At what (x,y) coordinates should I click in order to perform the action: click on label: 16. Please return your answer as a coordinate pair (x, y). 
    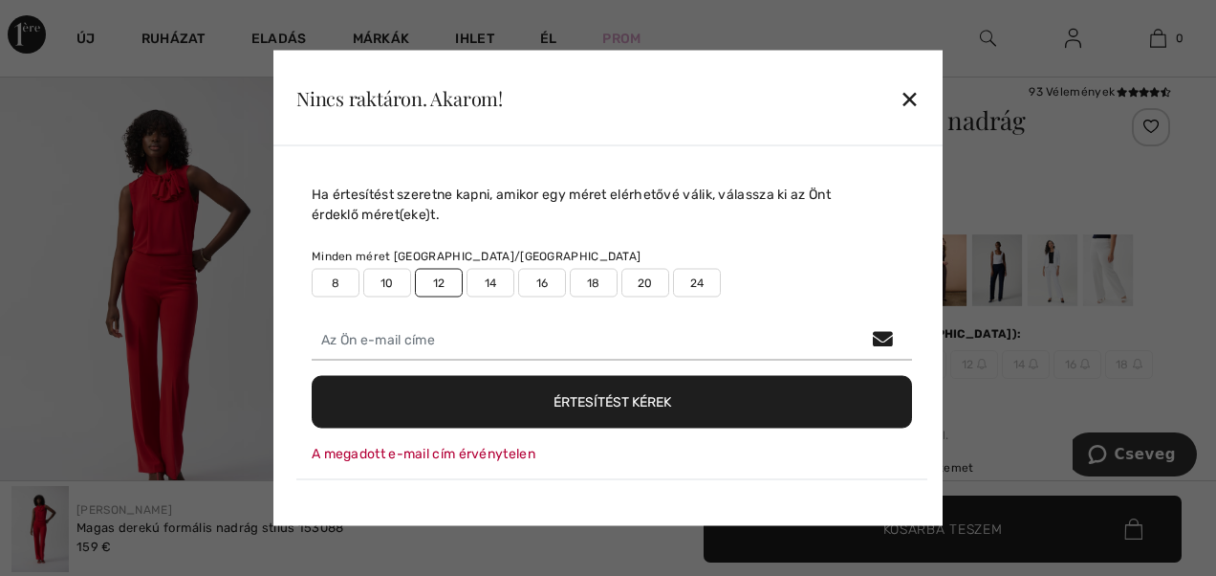
    Looking at the image, I should click on (542, 283).